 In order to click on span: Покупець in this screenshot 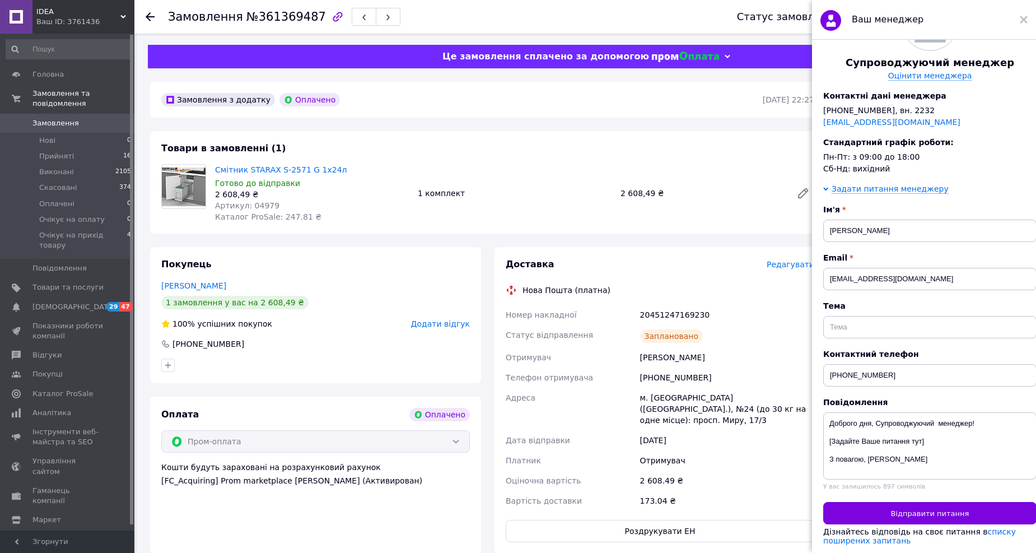, I will do `click(186, 264)`.